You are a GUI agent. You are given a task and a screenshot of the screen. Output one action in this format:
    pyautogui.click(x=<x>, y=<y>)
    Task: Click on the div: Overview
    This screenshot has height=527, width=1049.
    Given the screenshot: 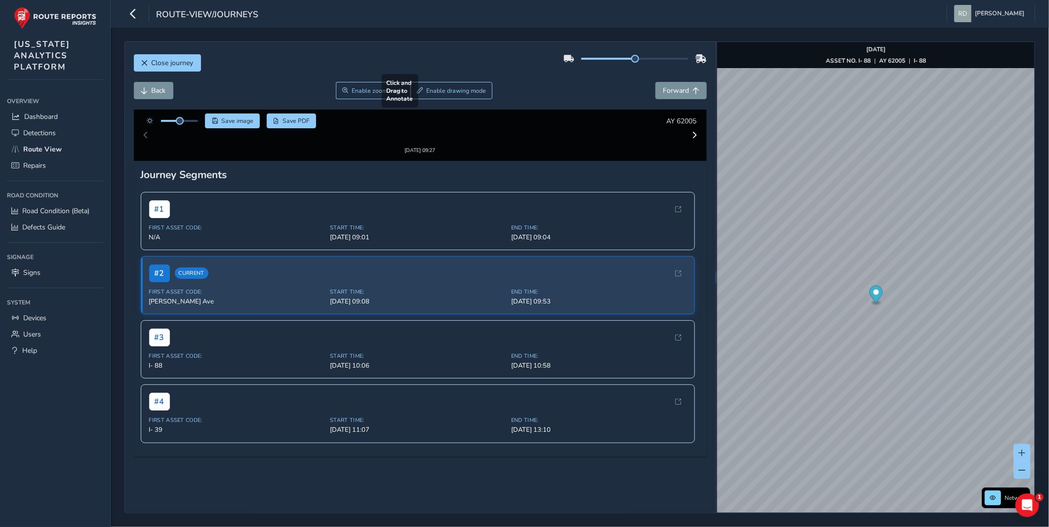 What is the action you would take?
    pyautogui.click(x=55, y=101)
    